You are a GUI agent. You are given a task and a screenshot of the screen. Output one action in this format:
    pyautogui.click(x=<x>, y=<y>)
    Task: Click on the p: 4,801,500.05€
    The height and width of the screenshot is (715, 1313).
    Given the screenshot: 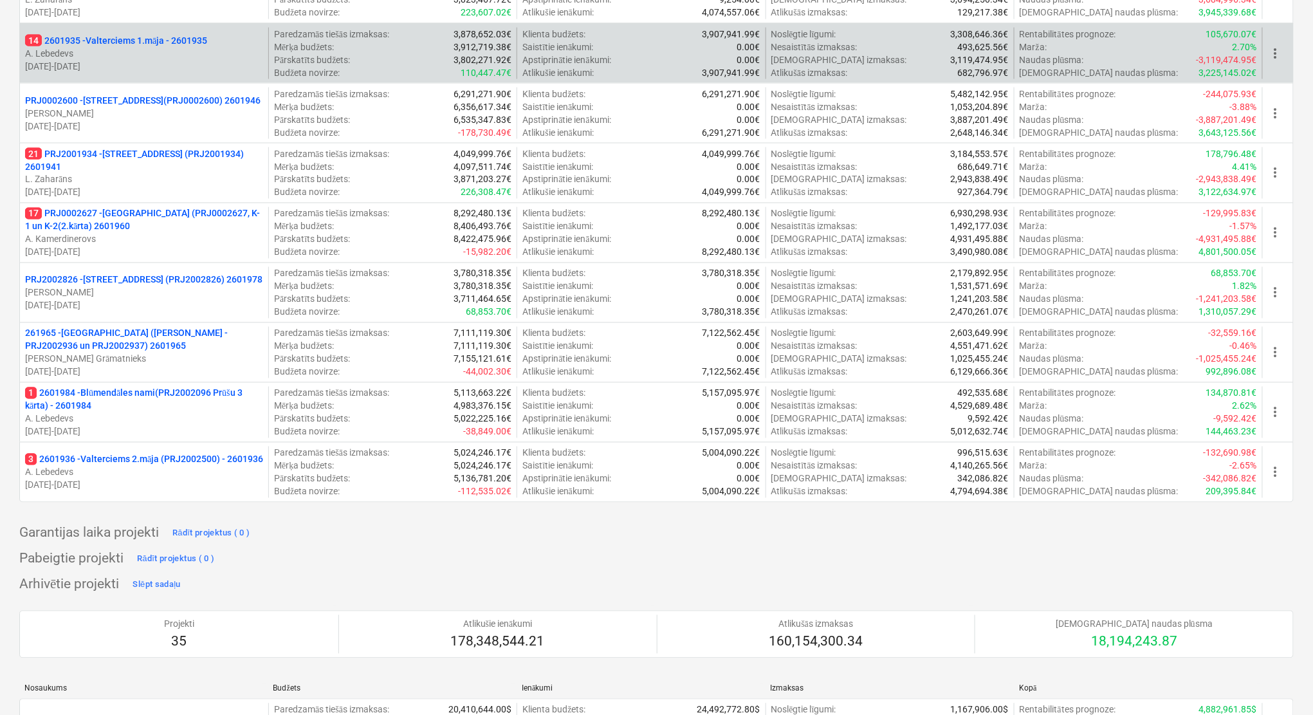 What is the action you would take?
    pyautogui.click(x=1229, y=252)
    